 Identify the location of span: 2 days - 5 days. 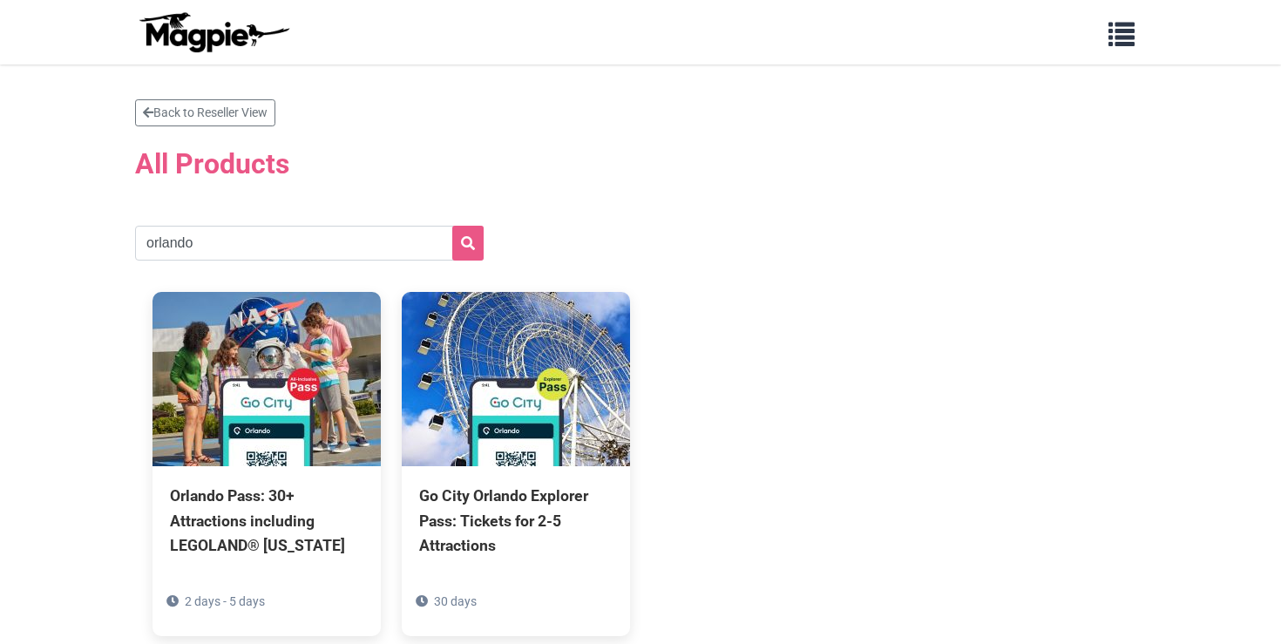
(225, 601).